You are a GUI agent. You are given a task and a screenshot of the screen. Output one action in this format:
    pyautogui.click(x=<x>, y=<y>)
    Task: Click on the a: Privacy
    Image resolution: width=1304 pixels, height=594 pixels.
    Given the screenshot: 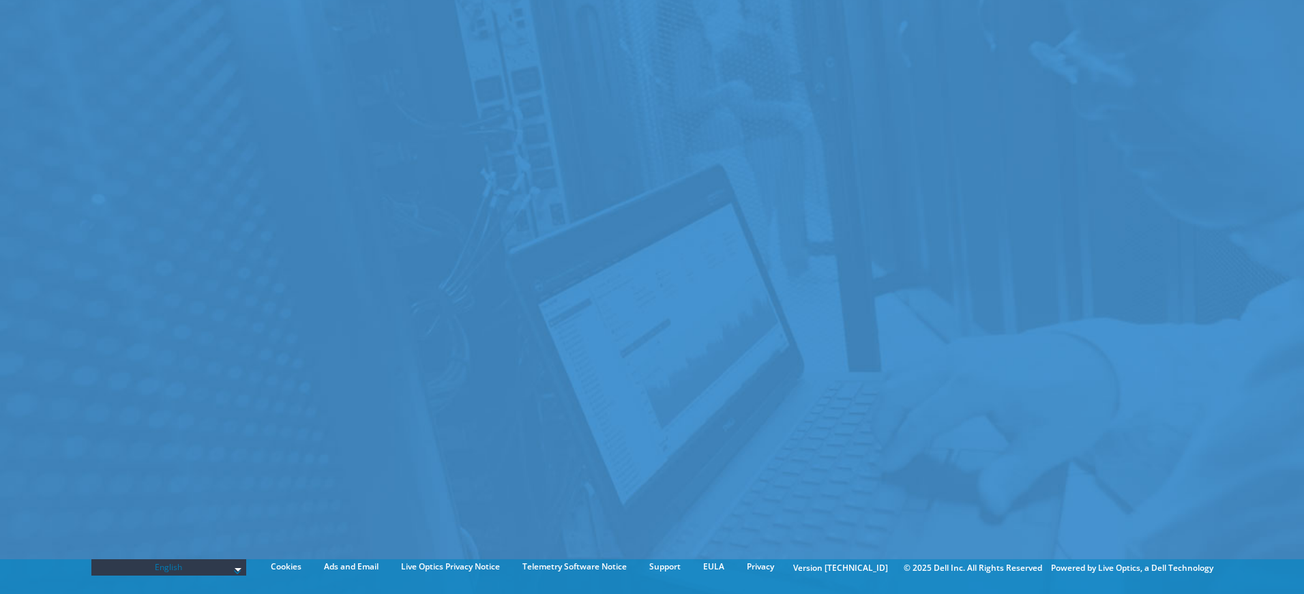 What is the action you would take?
    pyautogui.click(x=760, y=567)
    